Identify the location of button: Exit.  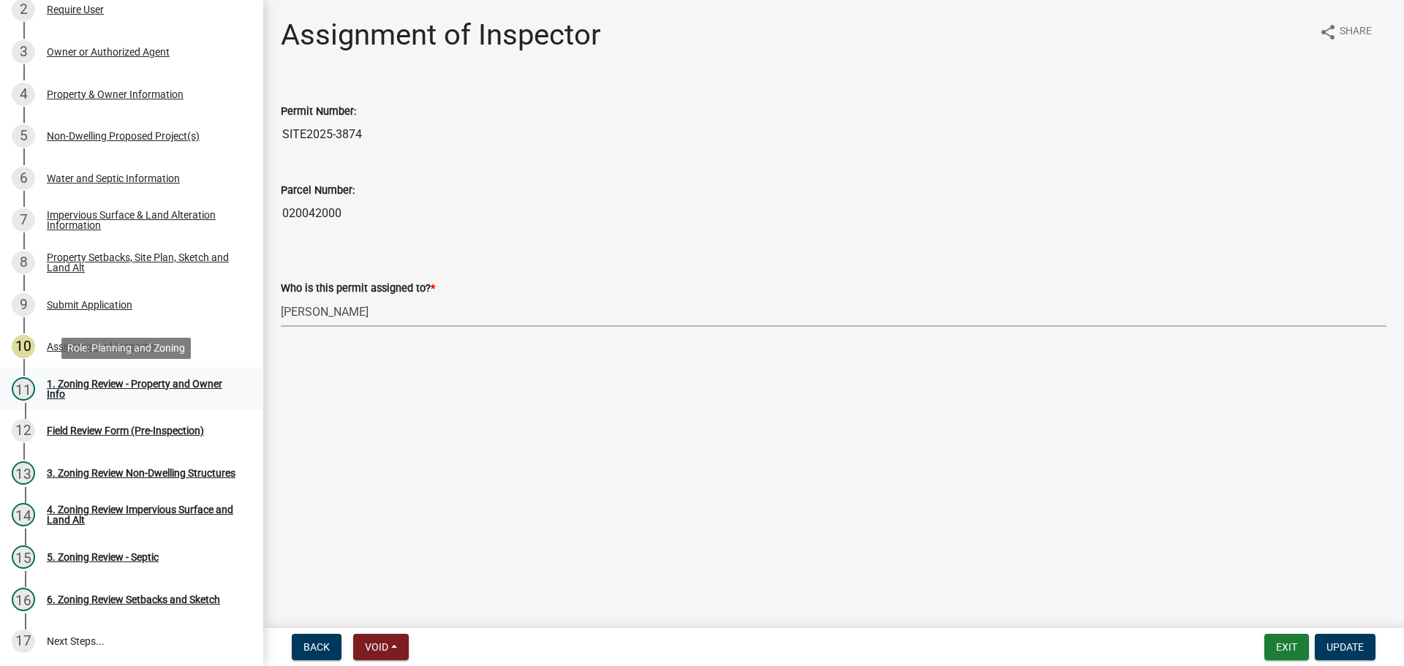
(1286, 647).